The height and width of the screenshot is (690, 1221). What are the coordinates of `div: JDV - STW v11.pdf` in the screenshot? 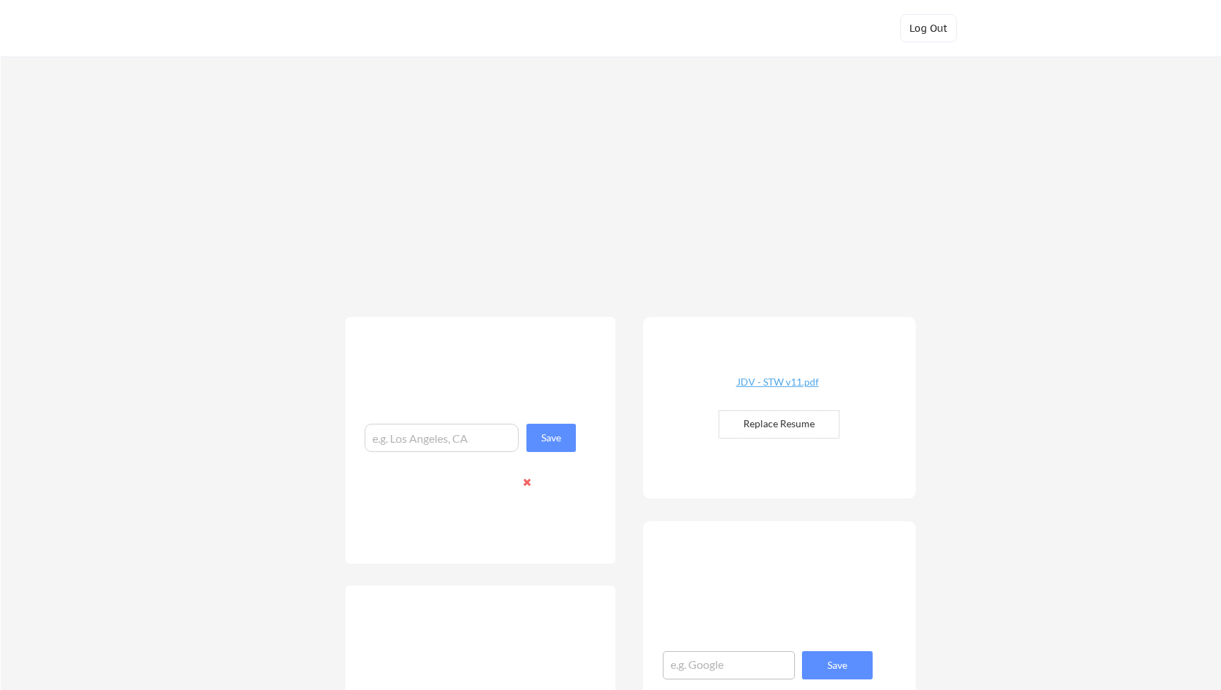 It's located at (777, 382).